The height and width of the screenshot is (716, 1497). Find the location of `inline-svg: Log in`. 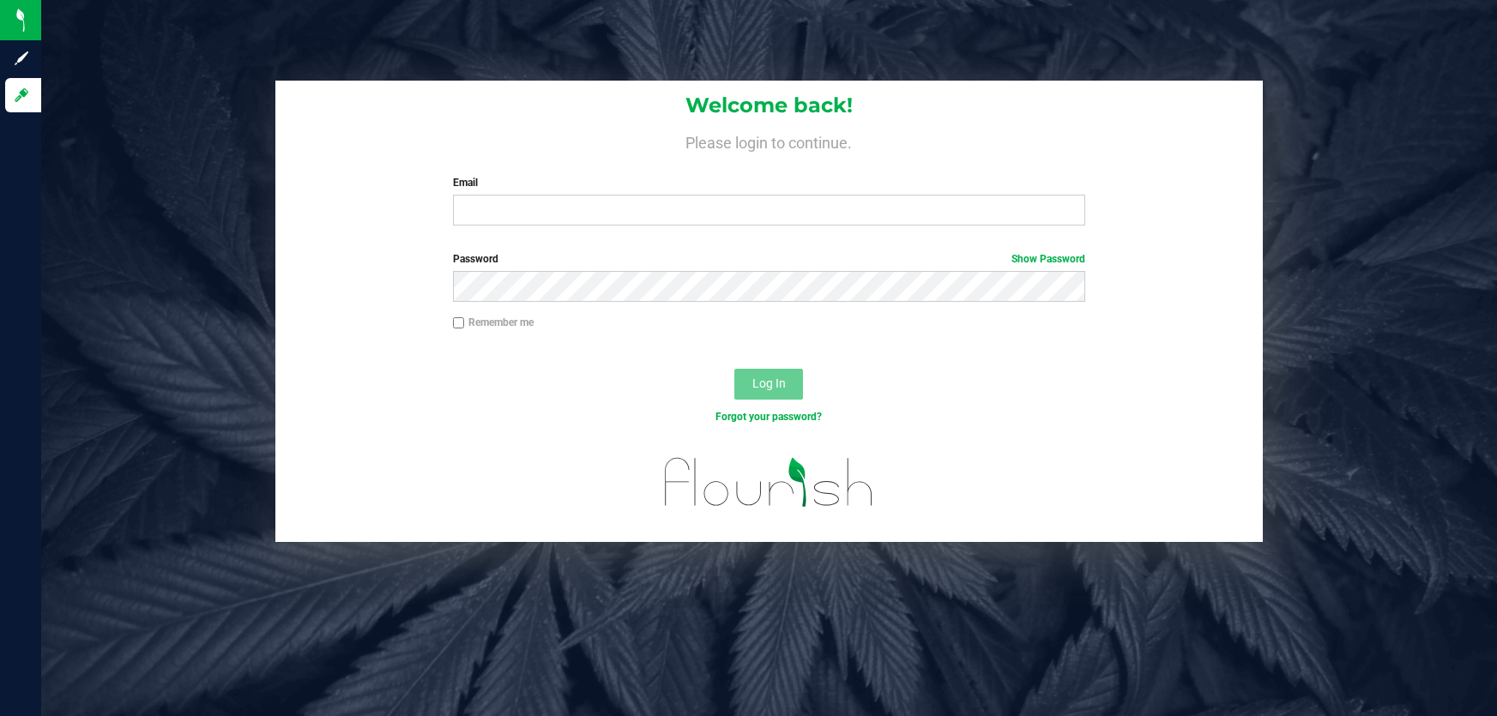

inline-svg: Log in is located at coordinates (21, 95).